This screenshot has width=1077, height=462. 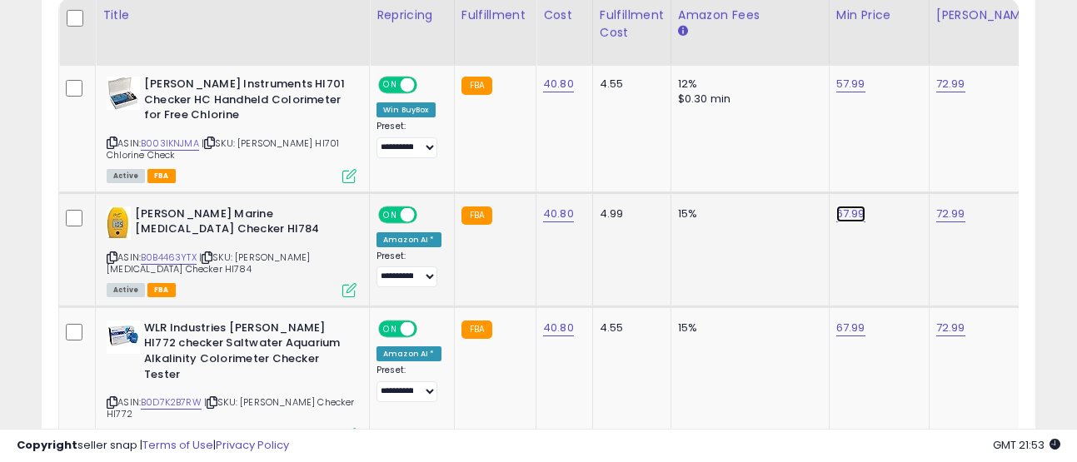 I want to click on div: seller snap | |, so click(x=152, y=445).